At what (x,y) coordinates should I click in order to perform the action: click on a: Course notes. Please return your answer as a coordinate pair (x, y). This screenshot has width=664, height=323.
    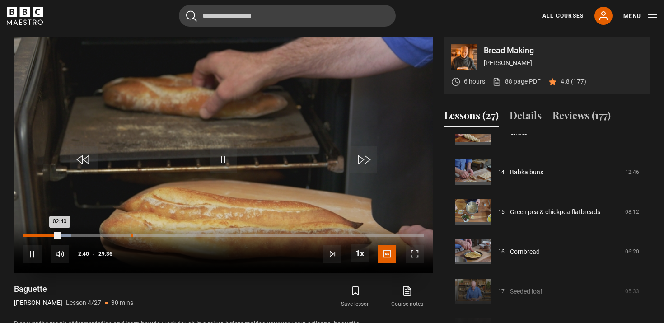
    Looking at the image, I should click on (407, 297).